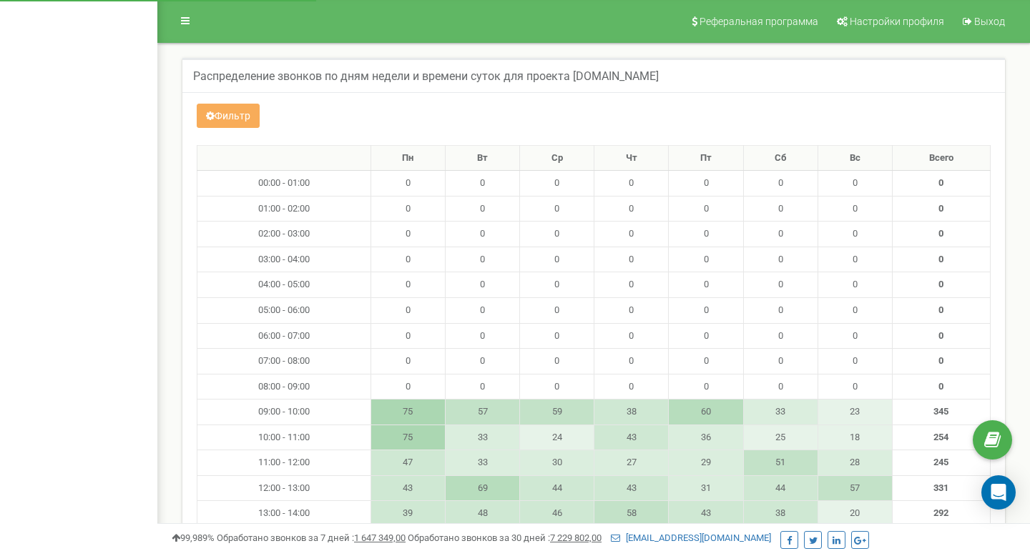  Describe the element at coordinates (408, 158) in the screenshot. I see `th: Пн` at that location.